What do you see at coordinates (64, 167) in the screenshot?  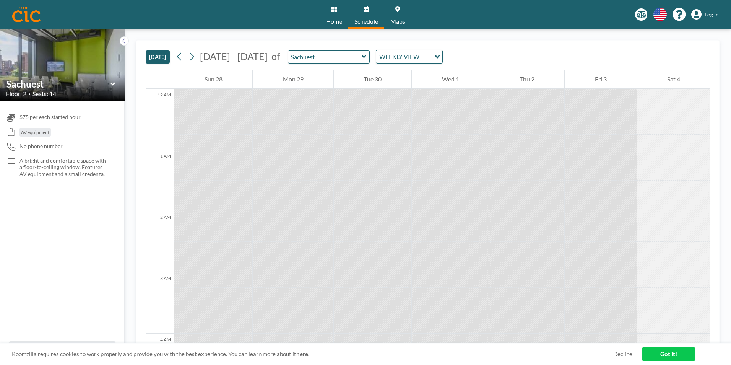 I see `p: A bright and comfortable space with a floor-to-ceiling window. Features AV equipment and a small ...` at bounding box center [64, 167].